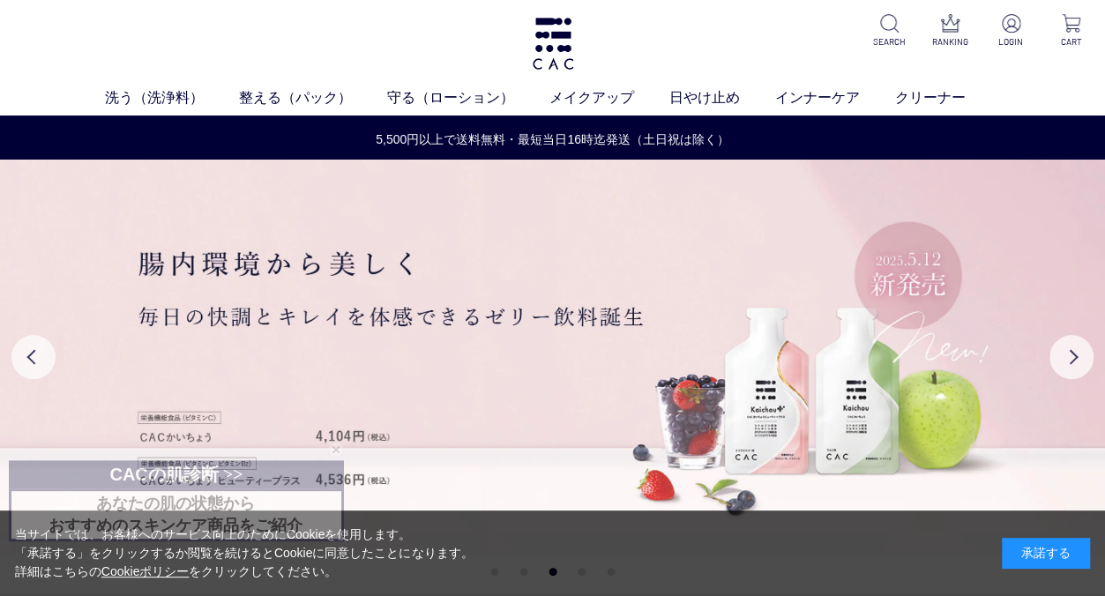  Describe the element at coordinates (889, 41) in the screenshot. I see `p: SEARCH` at that location.